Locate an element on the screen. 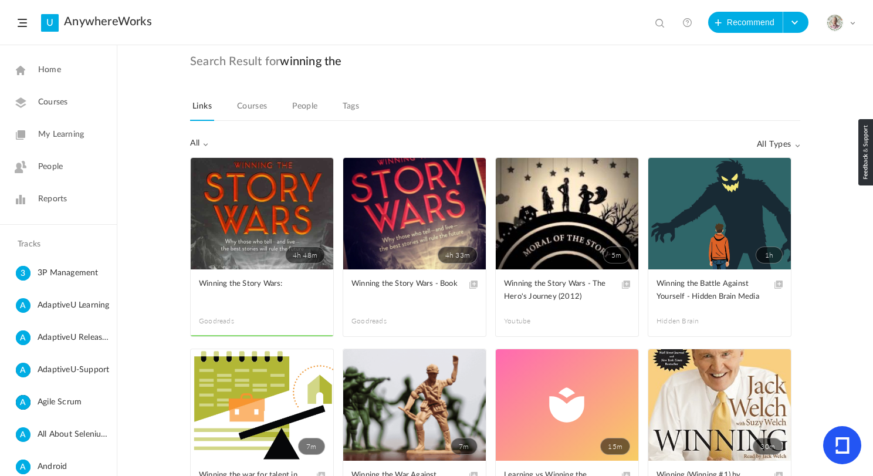  span: All is located at coordinates (200, 143).